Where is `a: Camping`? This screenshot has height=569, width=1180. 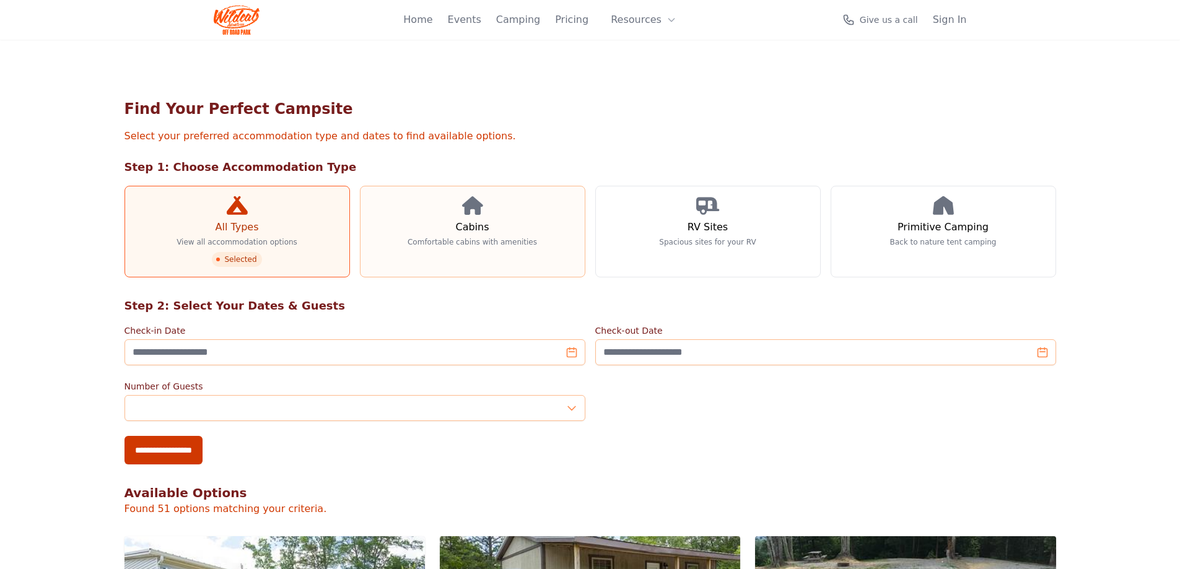
a: Camping is located at coordinates (518, 20).